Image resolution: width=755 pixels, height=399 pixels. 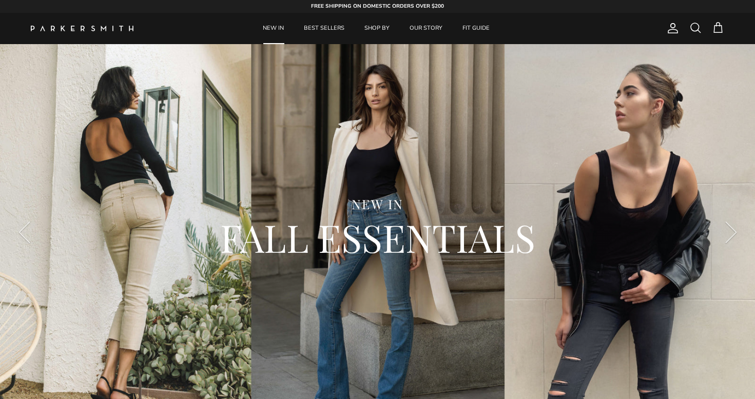 What do you see at coordinates (377, 238) in the screenshot?
I see `h2: FALL ESSENTIALS` at bounding box center [377, 238].